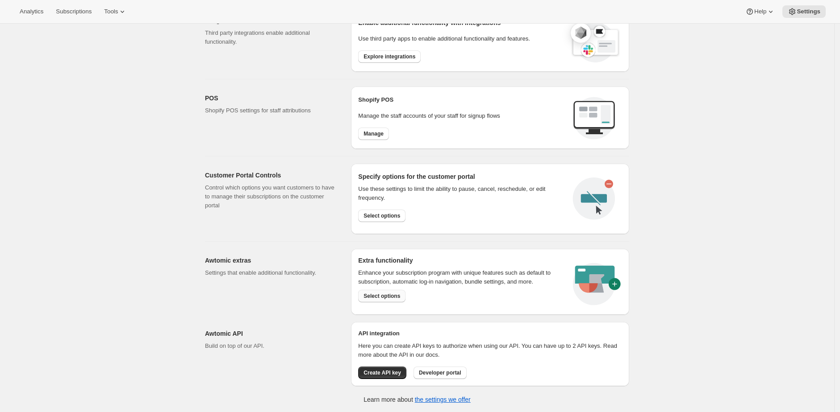  Describe the element at coordinates (271, 175) in the screenshot. I see `h2: Customer Portal Controls` at that location.